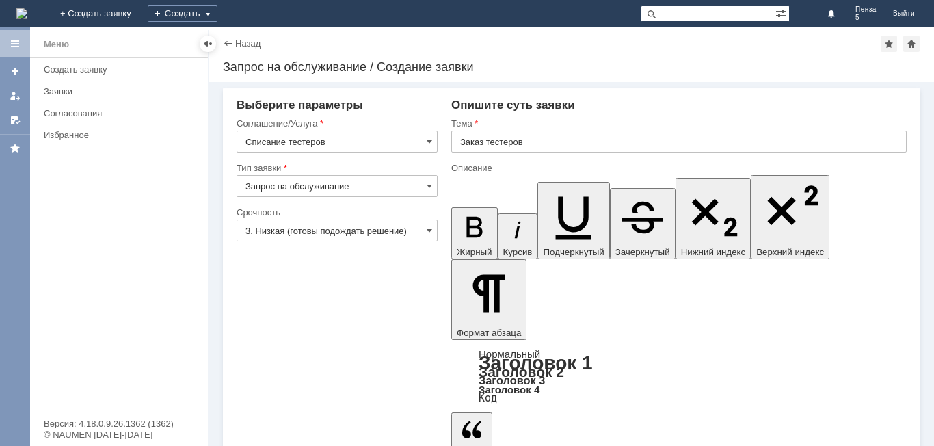 This screenshot has width=934, height=446. Describe the element at coordinates (677, 123) in the screenshot. I see `div: Тема` at that location.